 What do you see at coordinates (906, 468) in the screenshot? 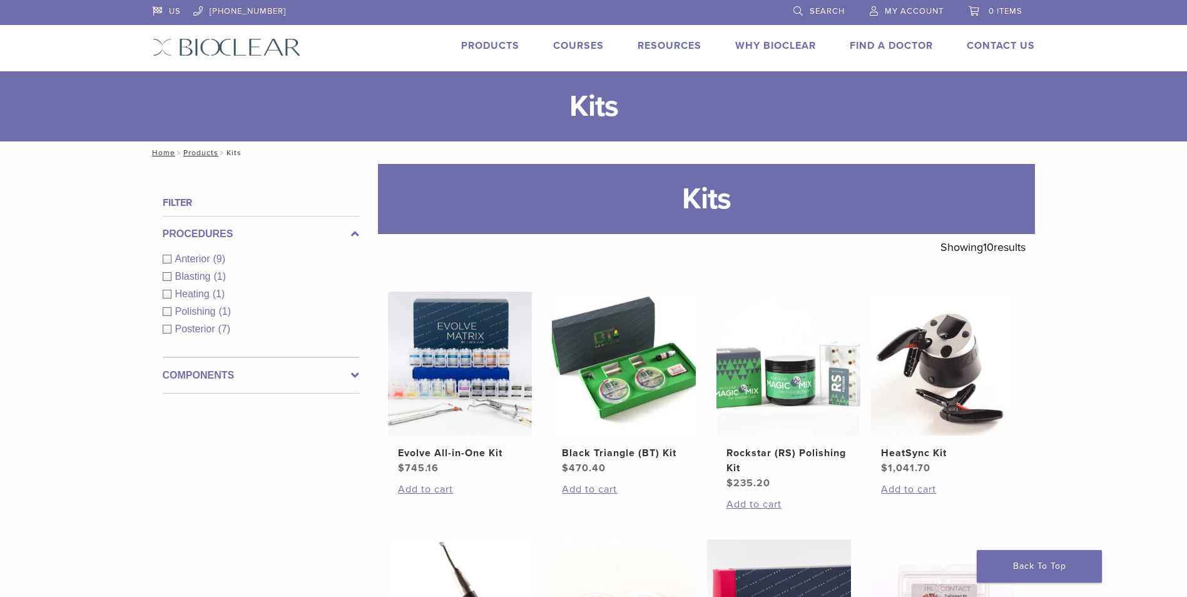
I see `bdi: 1,041.70` at bounding box center [906, 468].